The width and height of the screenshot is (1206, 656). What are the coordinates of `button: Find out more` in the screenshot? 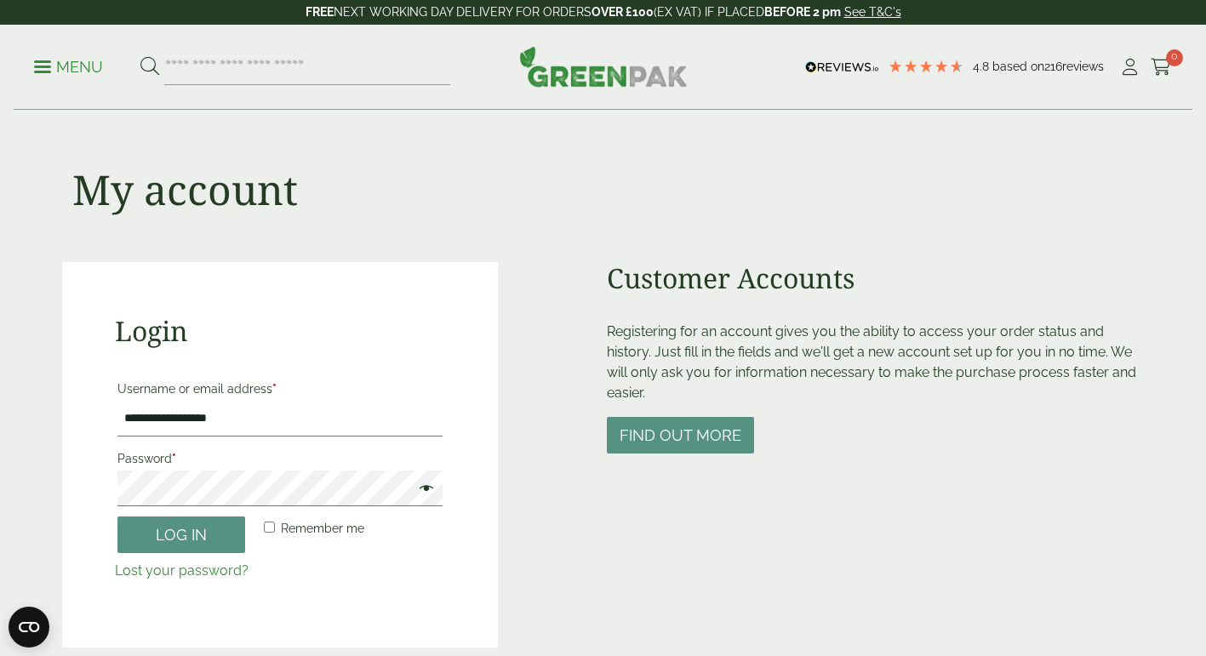 It's located at (680, 435).